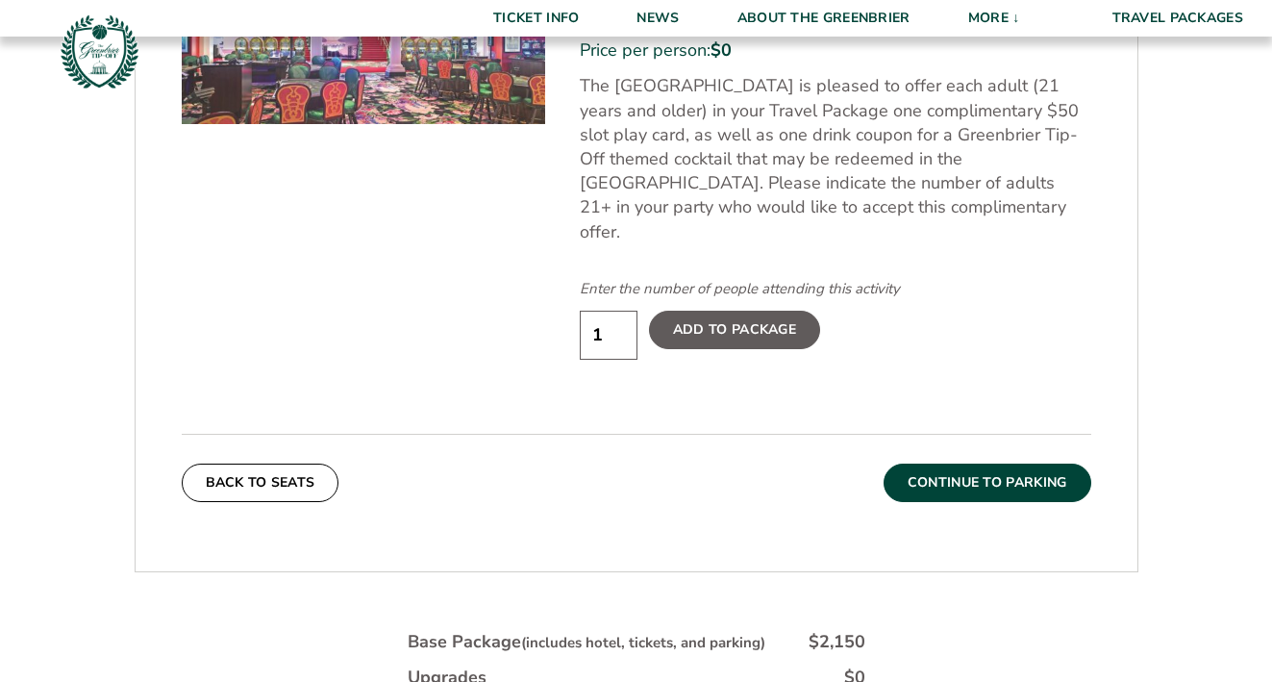 Image resolution: width=1272 pixels, height=682 pixels. What do you see at coordinates (261, 483) in the screenshot?
I see `button: Back To Seats` at bounding box center [261, 483].